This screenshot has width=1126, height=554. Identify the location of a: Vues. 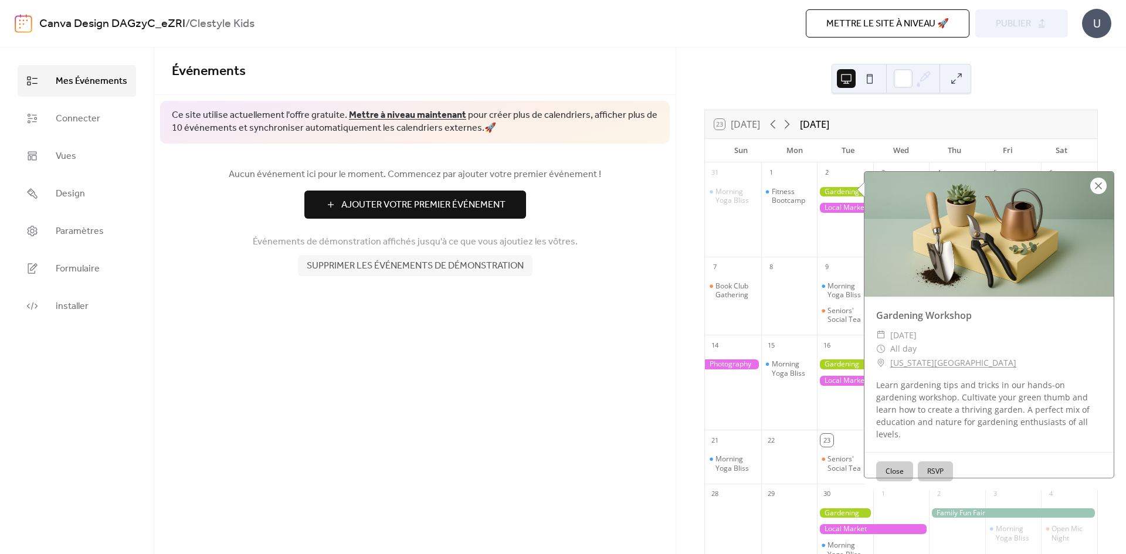
(77, 156).